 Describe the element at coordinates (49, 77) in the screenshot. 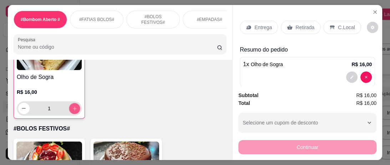

I see `h4: Olho de Sogra` at that location.